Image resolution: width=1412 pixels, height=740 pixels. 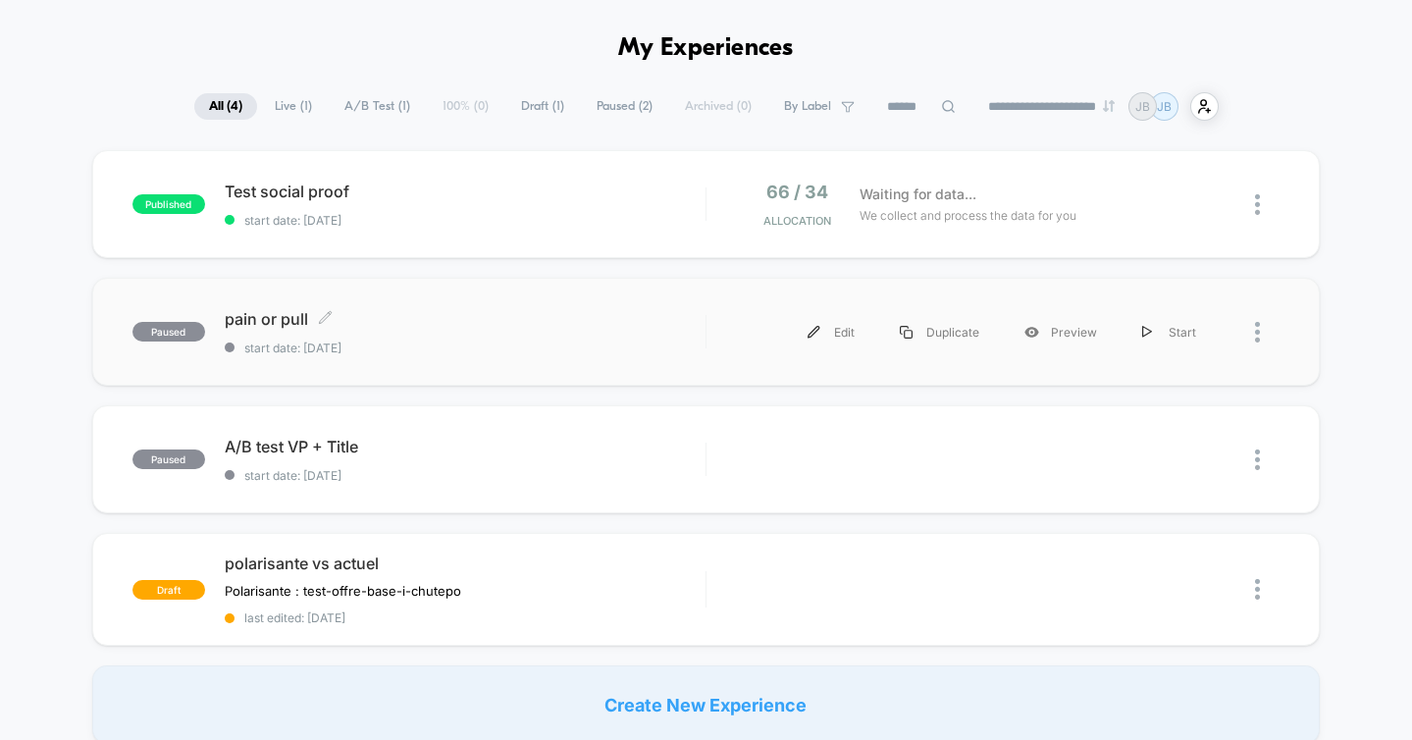 What do you see at coordinates (226, 106) in the screenshot?
I see `span: All ( 4 )` at bounding box center [226, 106].